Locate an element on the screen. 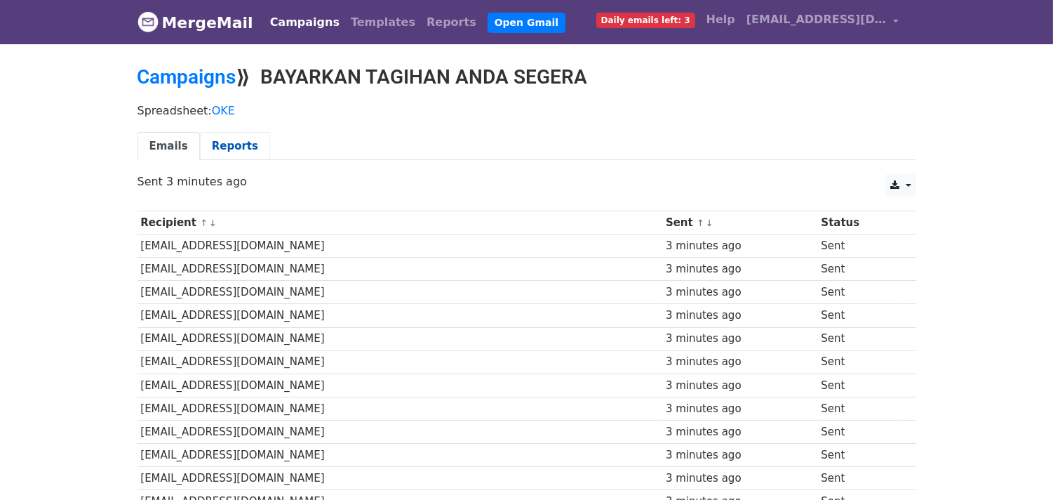  a: Open Gmail is located at coordinates (526, 22).